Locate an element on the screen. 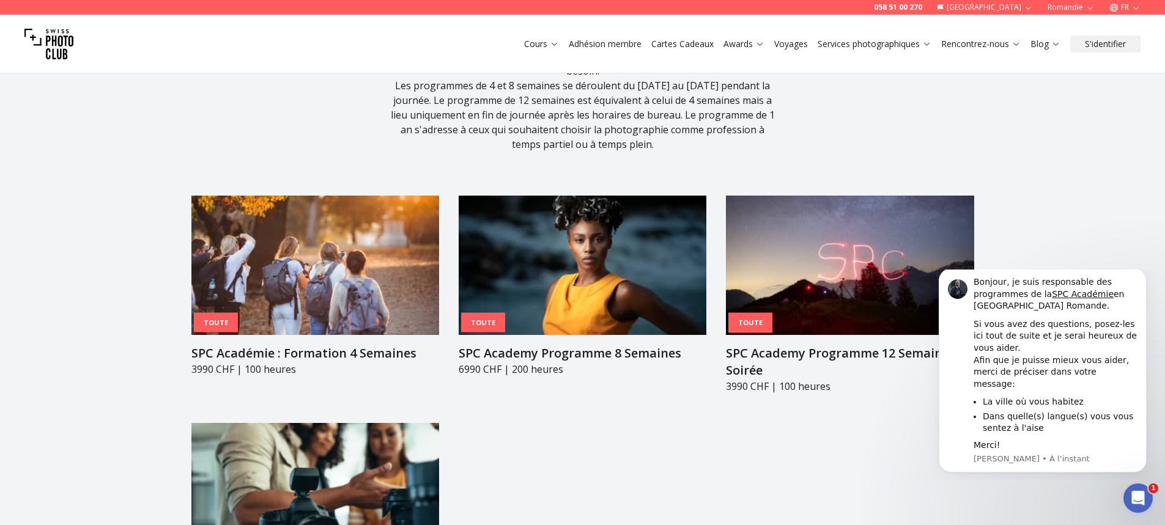  a: Rencontrez-nous is located at coordinates (981, 44).